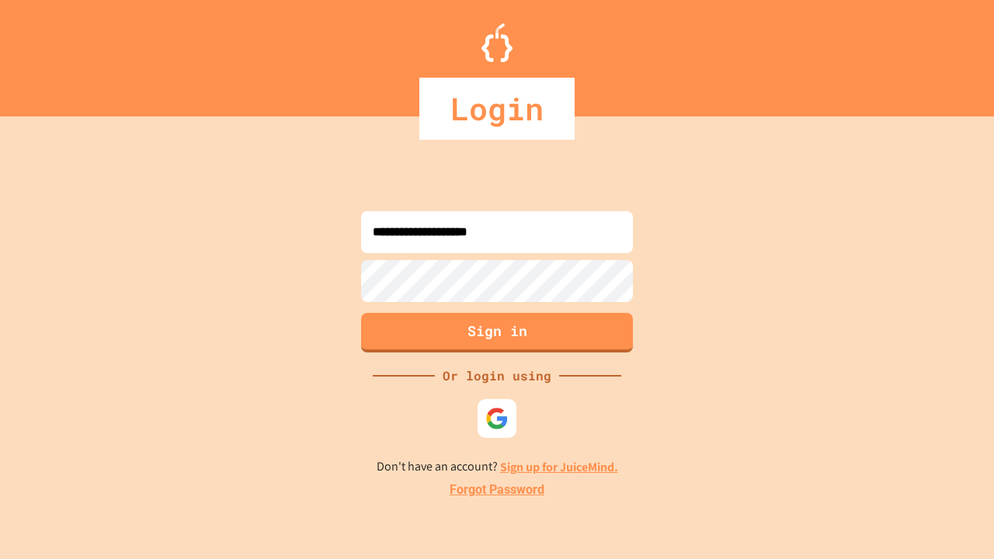 Image resolution: width=994 pixels, height=559 pixels. I want to click on img: Logo.svg, so click(497, 43).